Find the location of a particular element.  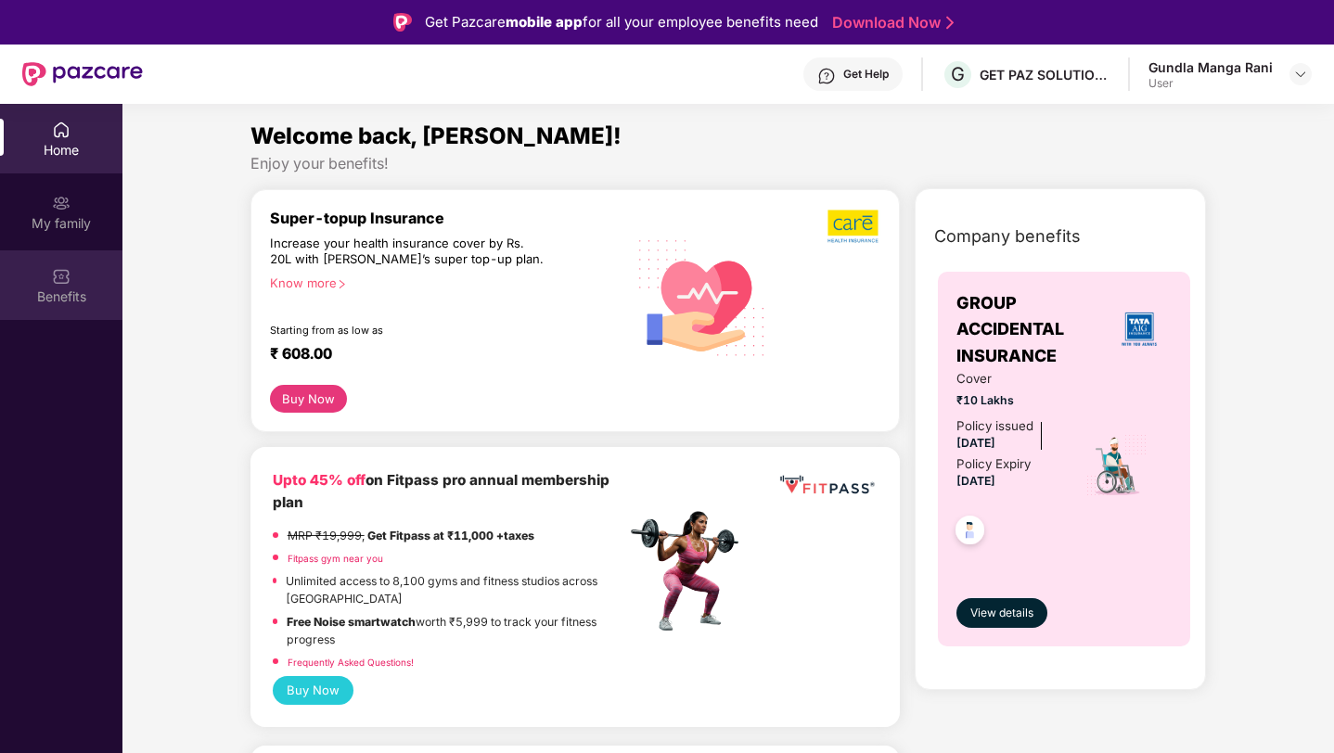

img: b5dec4f62d2307b9de63beb79f102df3.png is located at coordinates (854, 226).